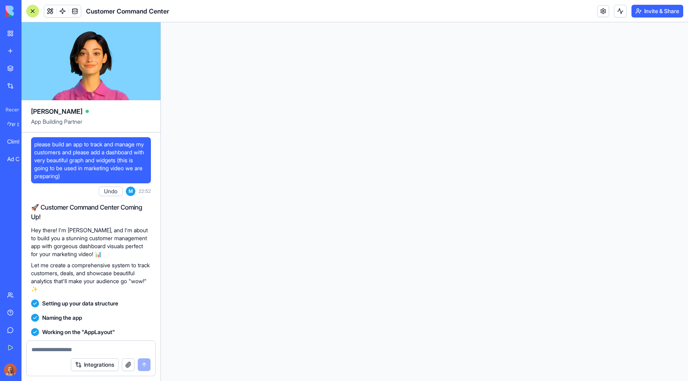 The height and width of the screenshot is (381, 688). I want to click on p: Let me create a comprehensive system to track customers, deals, and showcase beautiful analytics ..., so click(91, 277).